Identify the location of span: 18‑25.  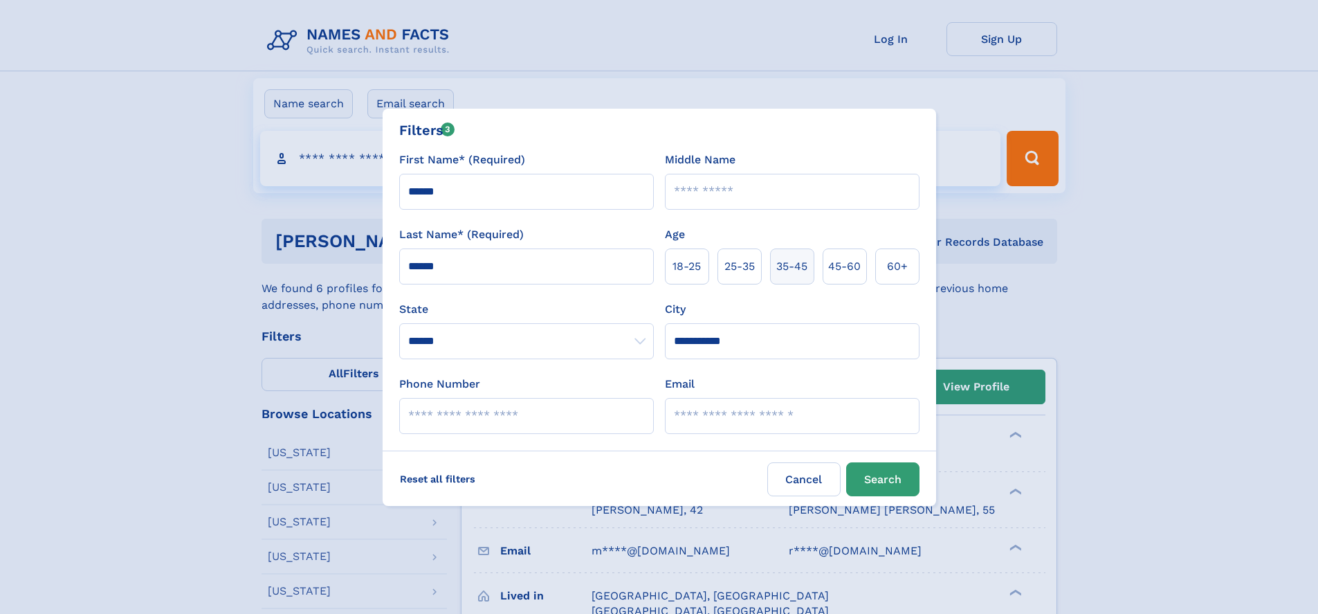
(686, 266).